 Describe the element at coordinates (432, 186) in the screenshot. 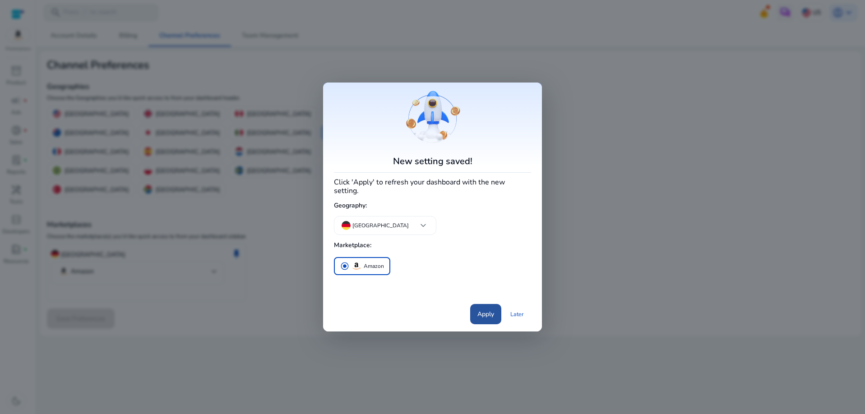

I see `h4: Click 'Apply' to refresh your dashboard with the new setting.` at that location.